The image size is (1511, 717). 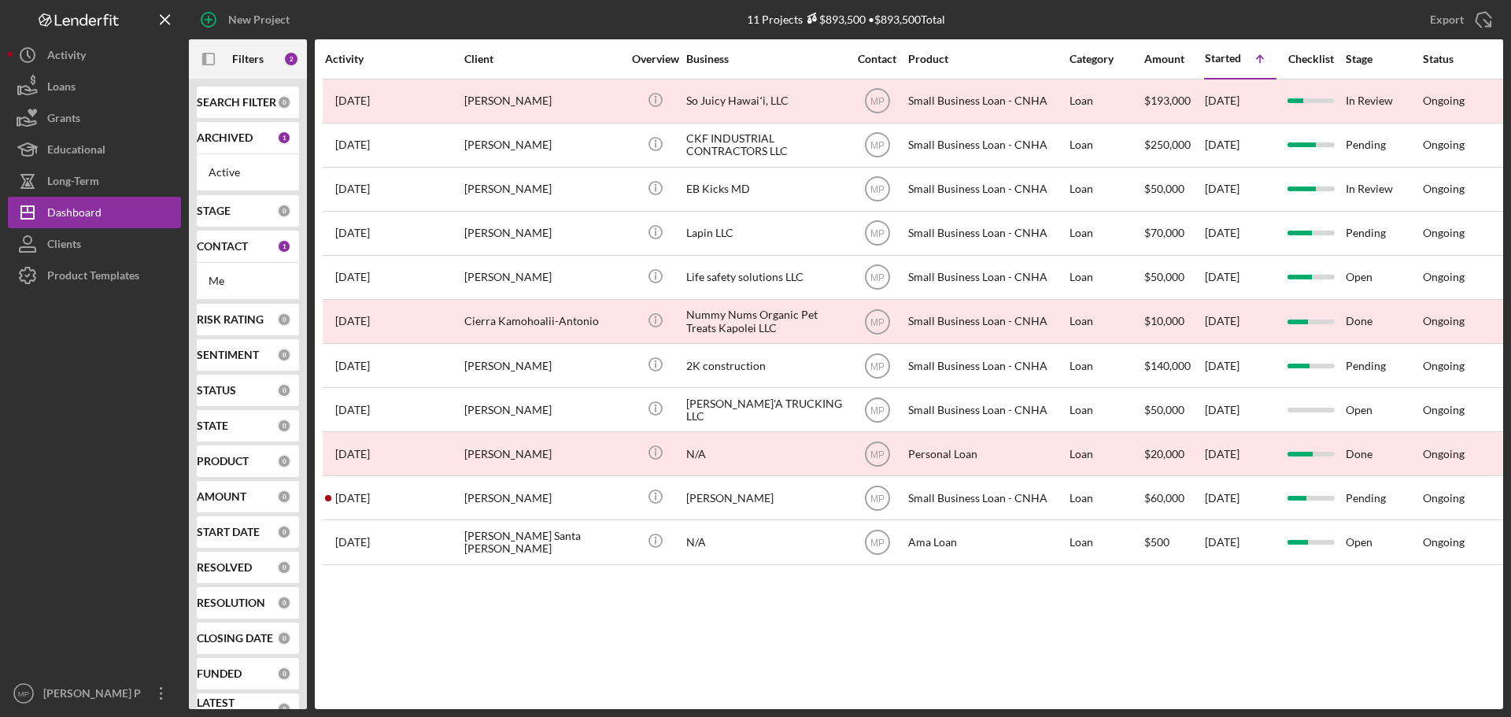 What do you see at coordinates (1167, 144) in the screenshot?
I see `span: $250,000` at bounding box center [1167, 144].